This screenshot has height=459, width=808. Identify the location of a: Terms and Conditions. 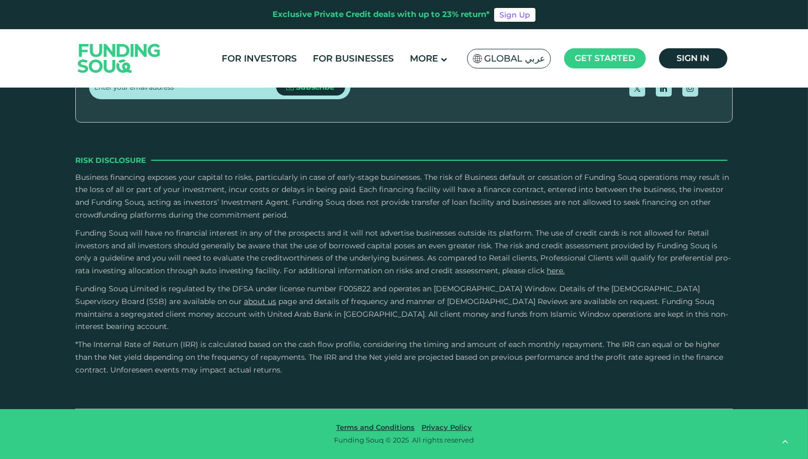
(375, 427).